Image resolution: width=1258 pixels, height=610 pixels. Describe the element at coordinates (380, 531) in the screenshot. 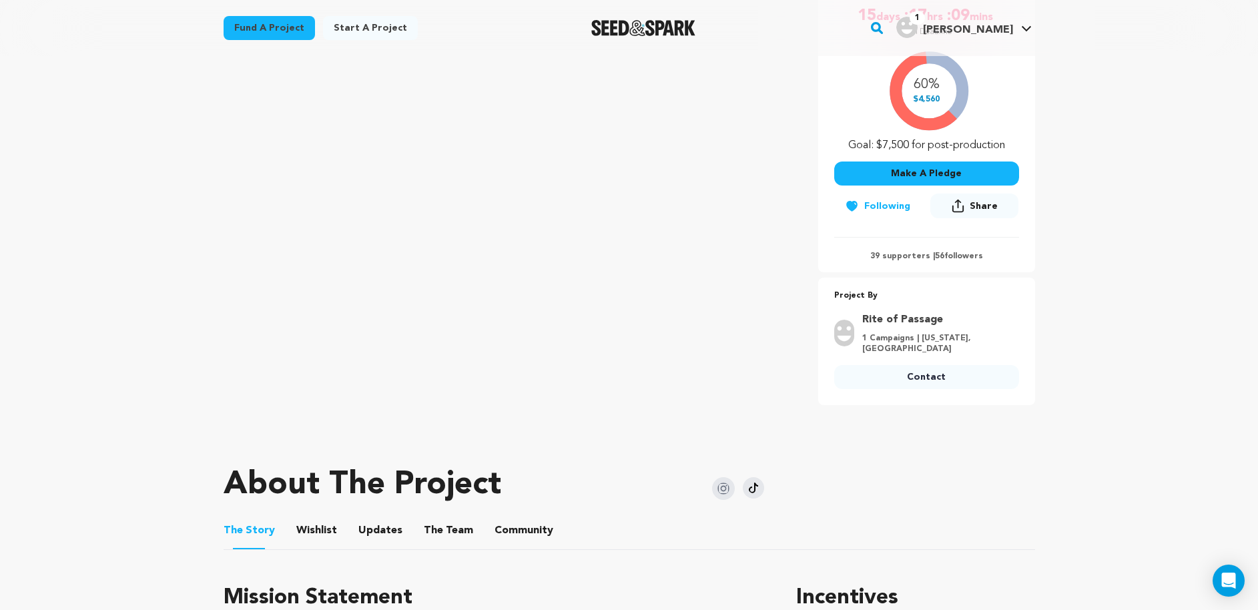

I see `span: Updates` at that location.